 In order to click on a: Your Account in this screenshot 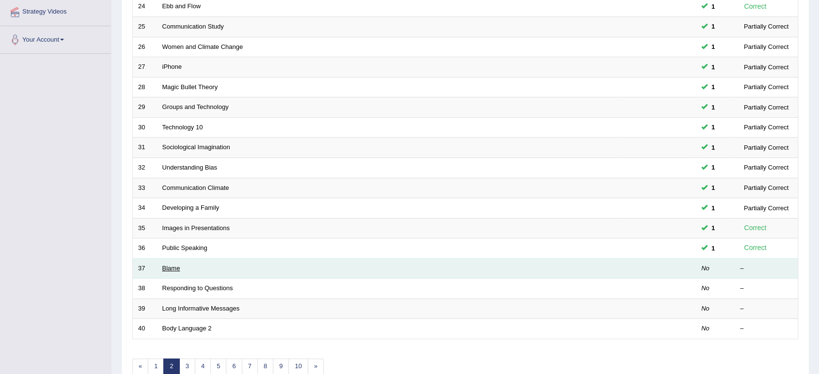, I will do `click(56, 38)`.